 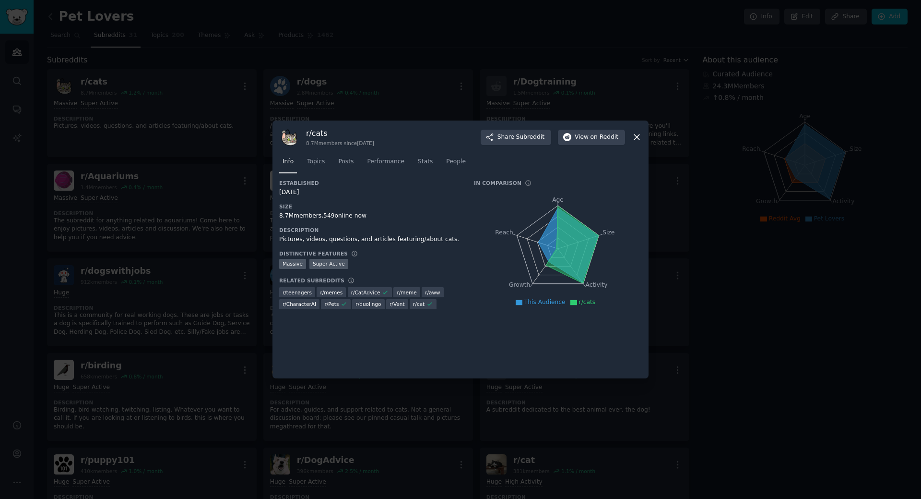 What do you see at coordinates (346, 164) in the screenshot?
I see `a: Posts` at bounding box center [346, 164].